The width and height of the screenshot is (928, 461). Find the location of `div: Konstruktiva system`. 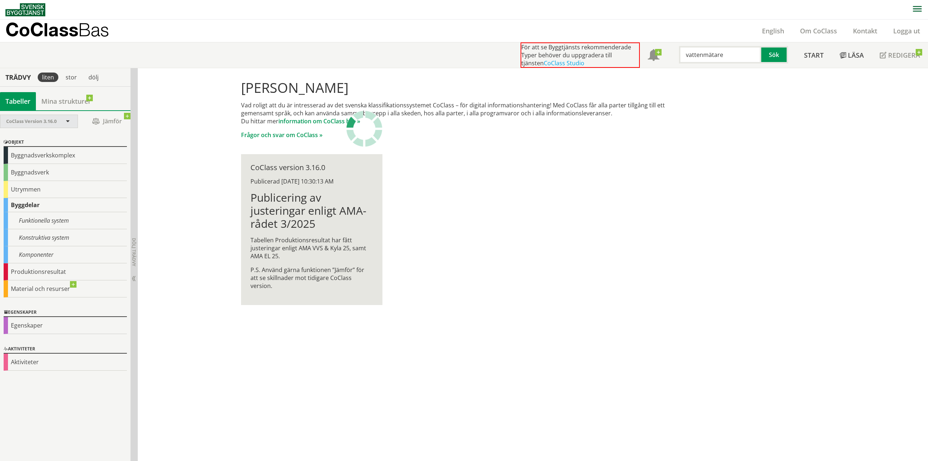

div: Konstruktiva system is located at coordinates (65, 237).